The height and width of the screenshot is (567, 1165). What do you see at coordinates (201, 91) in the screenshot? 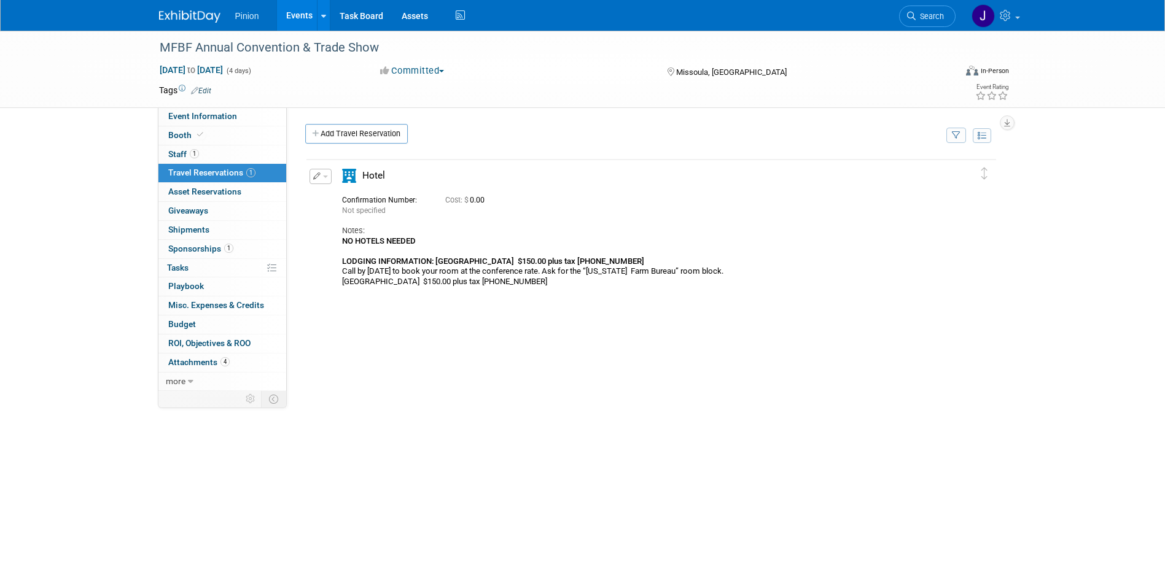
I see `a: Edit` at bounding box center [201, 91].